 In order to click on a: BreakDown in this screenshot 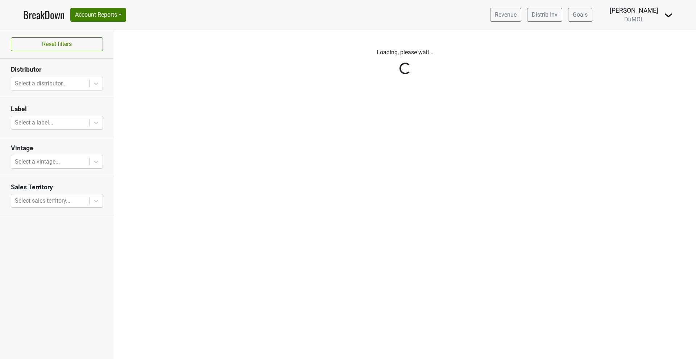, I will do `click(44, 15)`.